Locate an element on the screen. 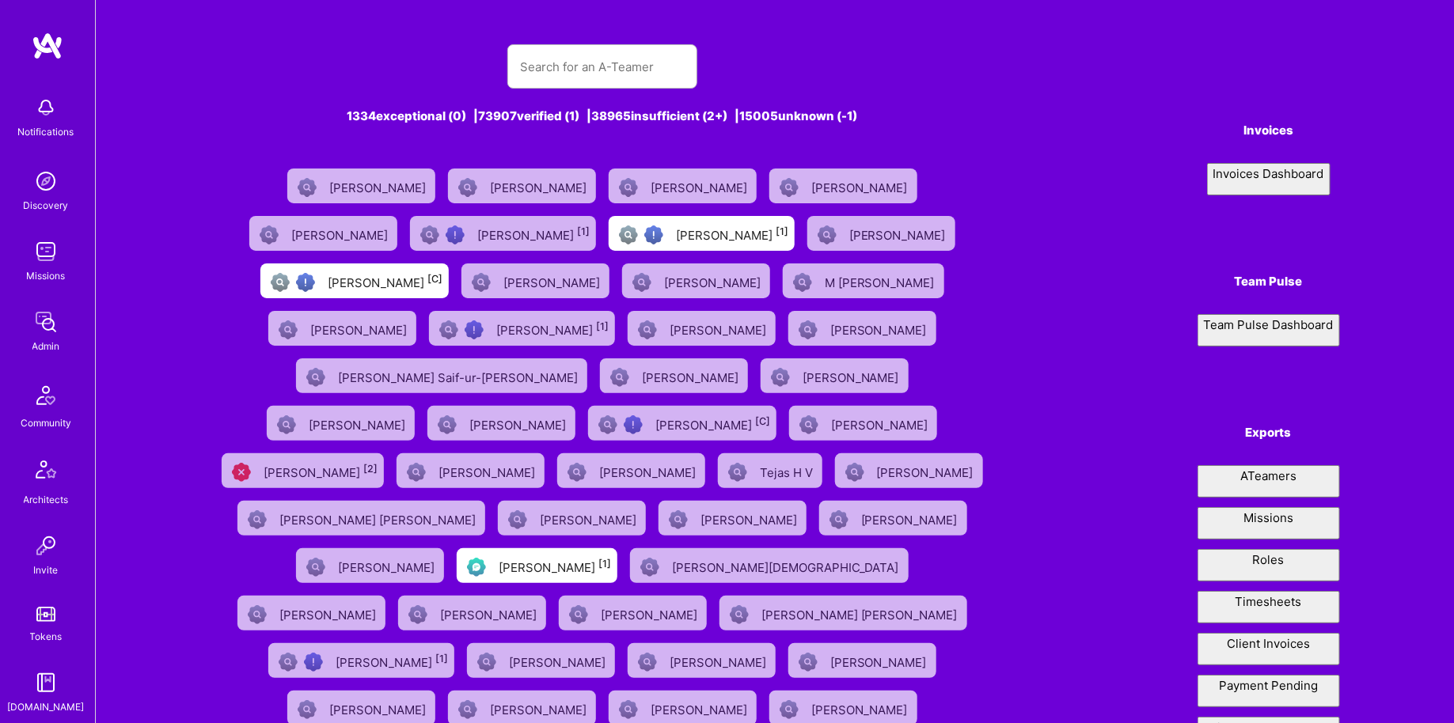 The image size is (1454, 723). img: Evaluation Call Pending is located at coordinates (476, 567).